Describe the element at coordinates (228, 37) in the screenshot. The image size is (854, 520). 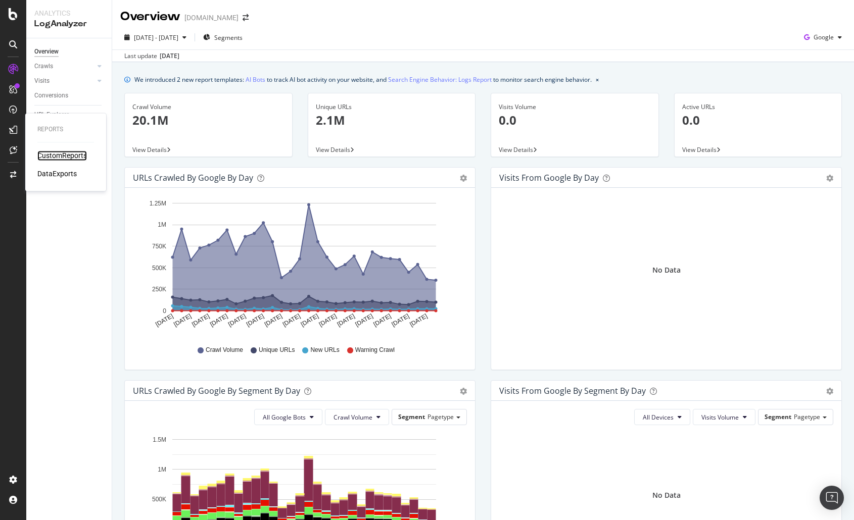
I see `span: Segments` at that location.